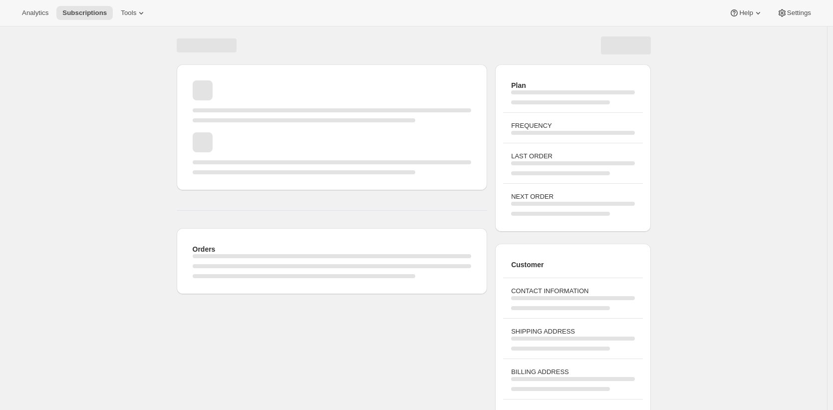 The width and height of the screenshot is (833, 410). I want to click on span: Tools, so click(128, 13).